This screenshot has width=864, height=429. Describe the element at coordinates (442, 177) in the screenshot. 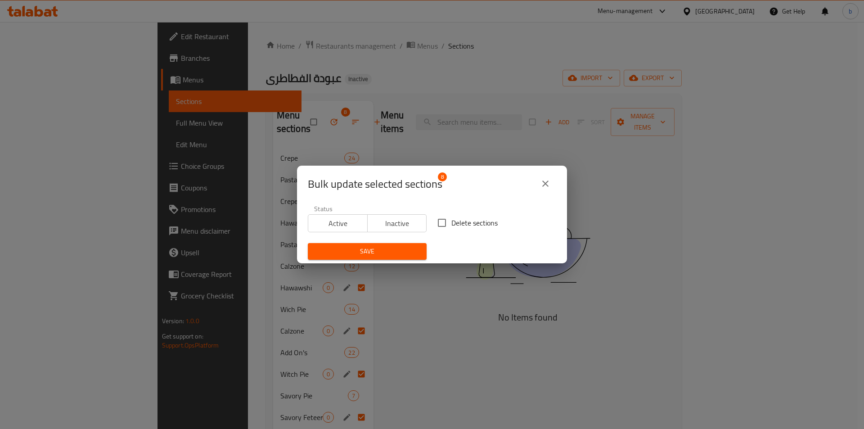

I see `span: 8` at that location.